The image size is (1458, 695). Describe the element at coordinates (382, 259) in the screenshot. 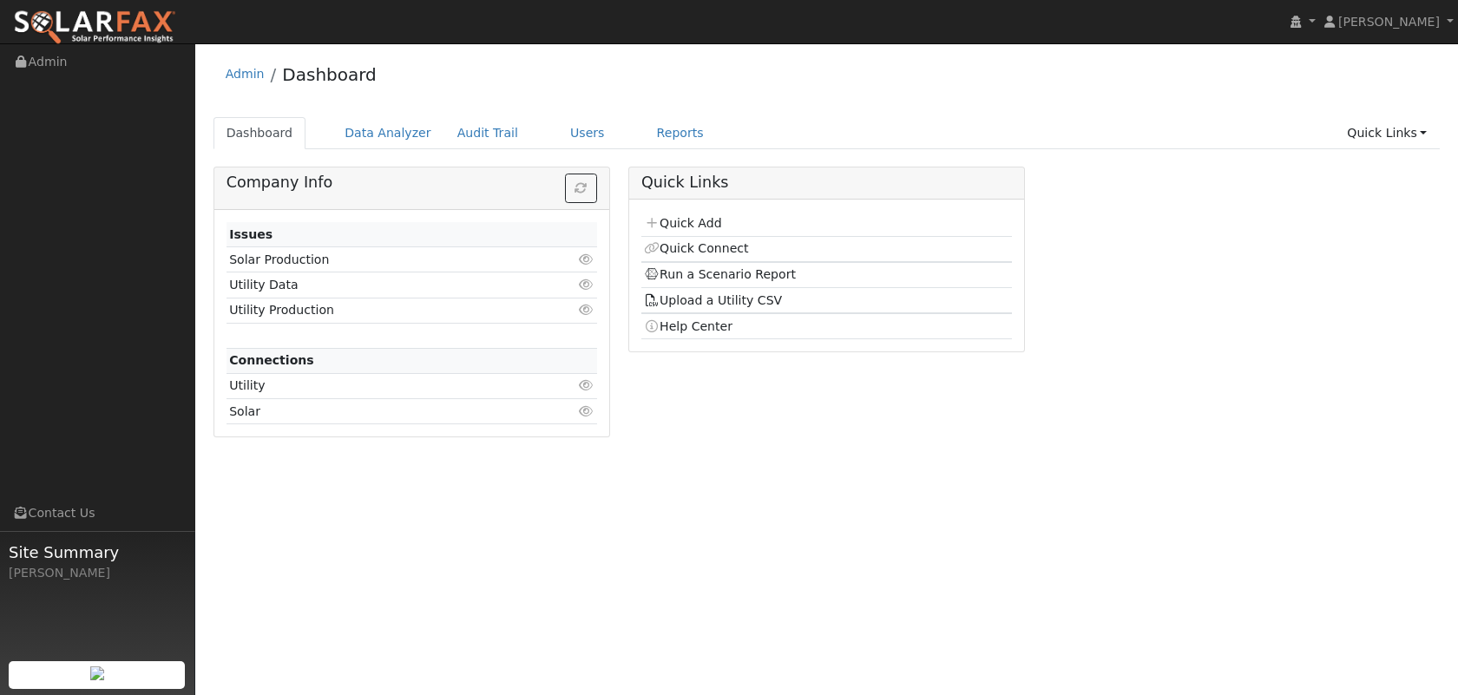

I see `td: Solar Production` at that location.